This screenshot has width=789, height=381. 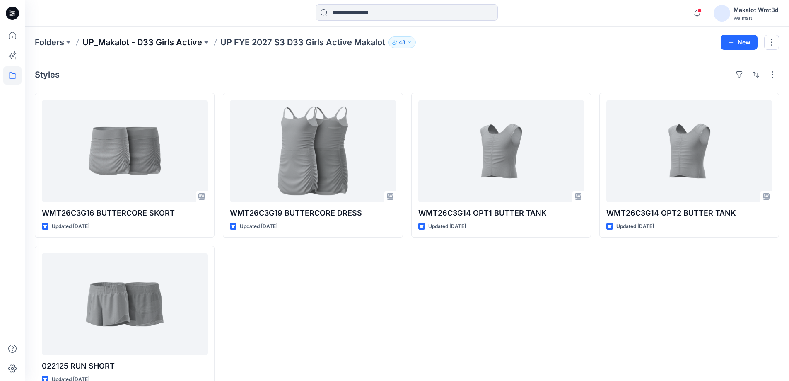 I want to click on button: New, so click(x=739, y=42).